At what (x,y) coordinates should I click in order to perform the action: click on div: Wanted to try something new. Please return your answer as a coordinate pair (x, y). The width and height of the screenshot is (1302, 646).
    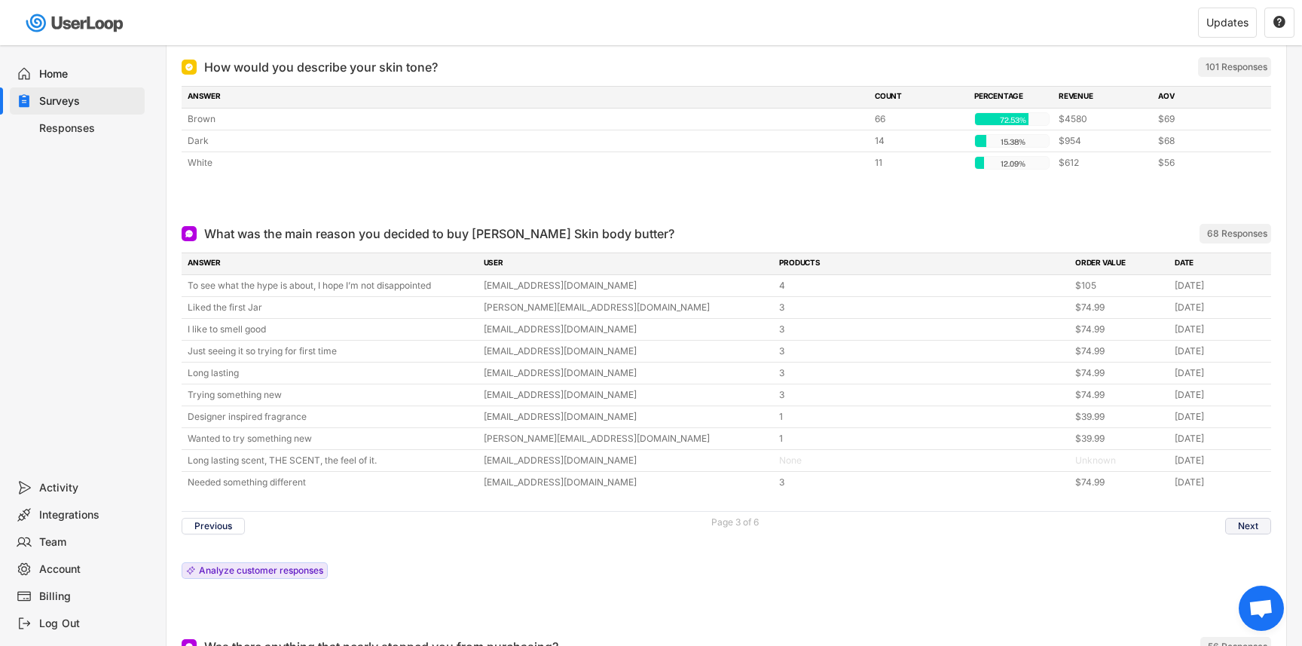
    Looking at the image, I should click on (331, 439).